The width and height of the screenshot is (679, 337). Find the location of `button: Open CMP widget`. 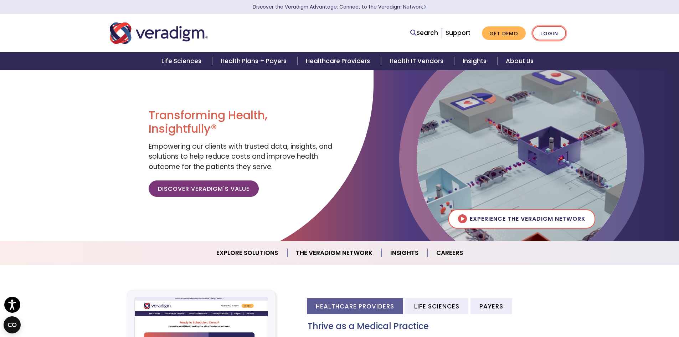

button: Open CMP widget is located at coordinates (12, 325).